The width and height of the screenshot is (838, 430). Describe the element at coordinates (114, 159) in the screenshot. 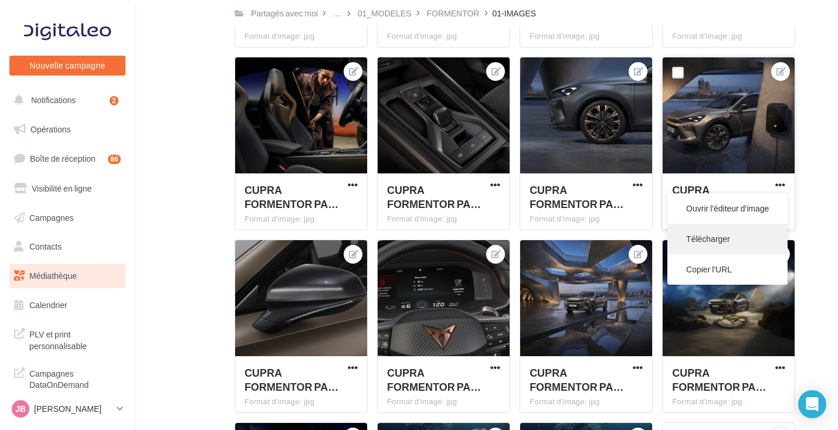

I see `div: 86` at that location.